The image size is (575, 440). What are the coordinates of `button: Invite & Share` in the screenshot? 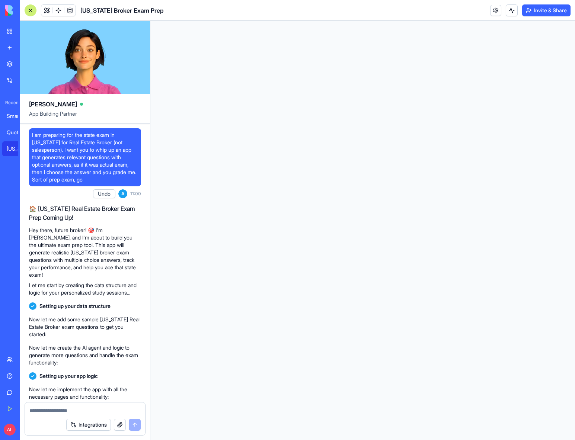 It's located at (546, 10).